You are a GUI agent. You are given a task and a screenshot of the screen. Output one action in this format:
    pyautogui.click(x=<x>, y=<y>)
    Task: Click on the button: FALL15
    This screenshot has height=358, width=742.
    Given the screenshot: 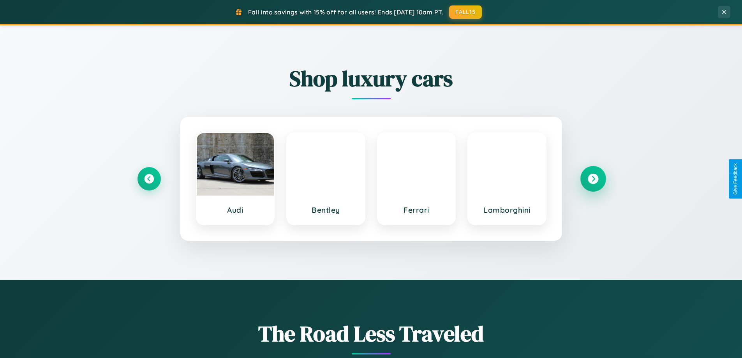 What is the action you would take?
    pyautogui.click(x=466, y=12)
    